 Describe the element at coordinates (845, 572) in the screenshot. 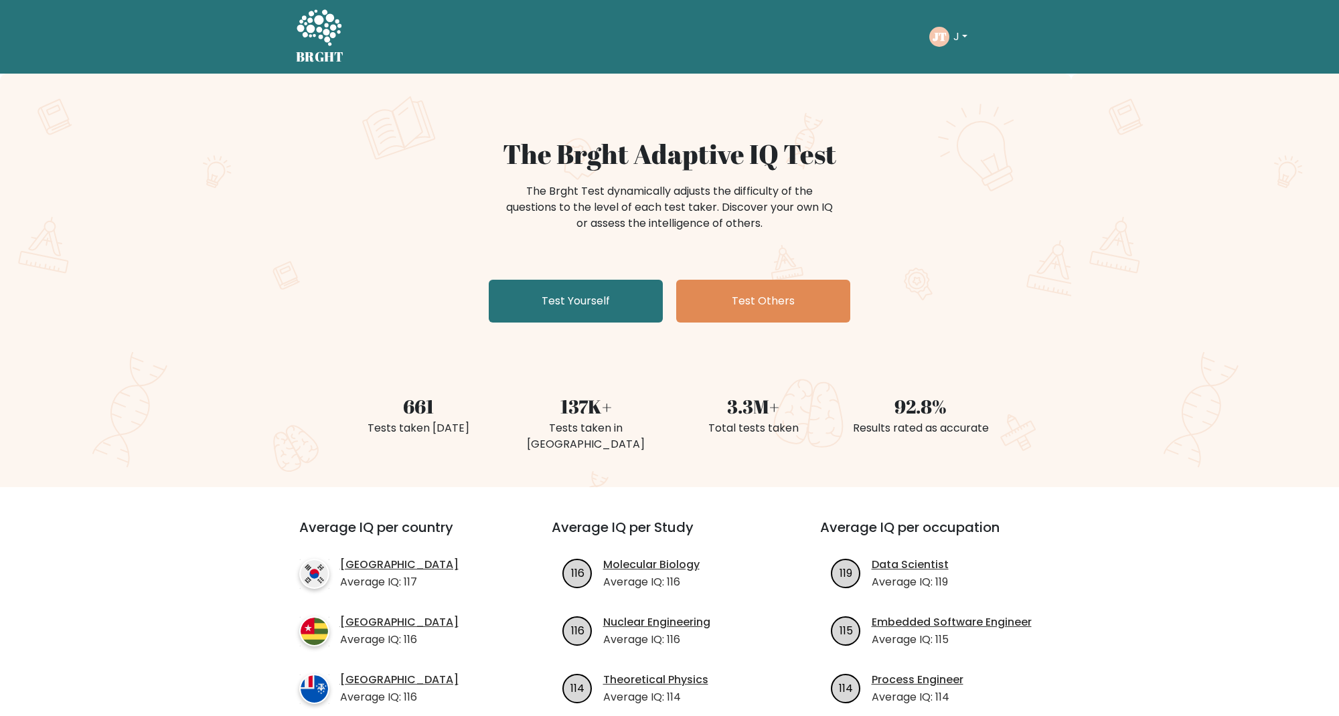

I see `text: 119` at that location.